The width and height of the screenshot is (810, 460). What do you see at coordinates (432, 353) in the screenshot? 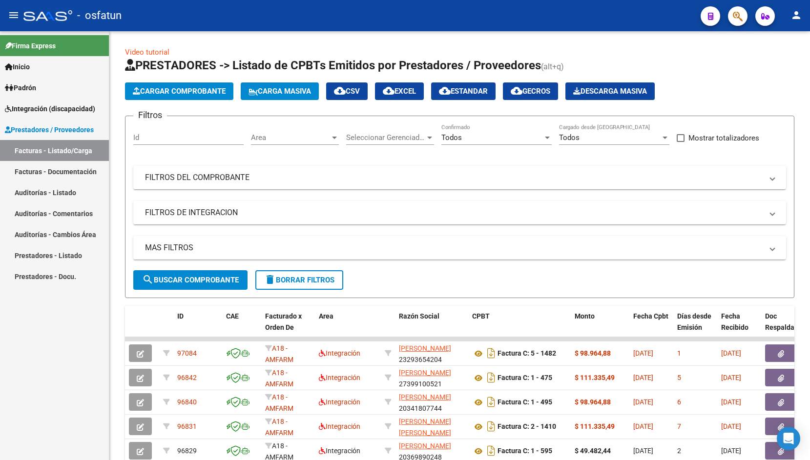
I see `div: 23293654204` at bounding box center [432, 353].